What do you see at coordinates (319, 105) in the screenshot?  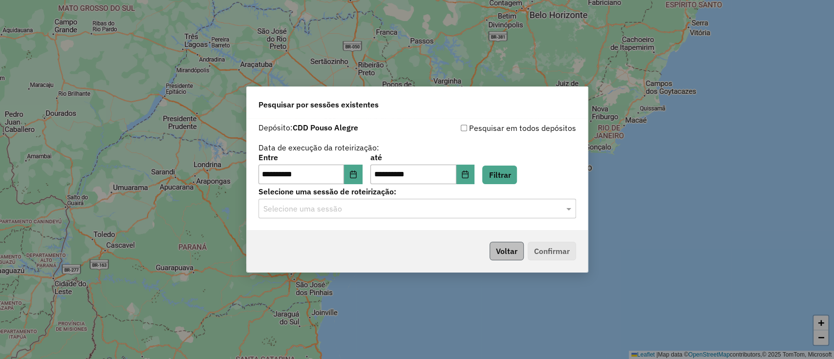 I see `span: Pesquisar por sessões existentes` at bounding box center [319, 105].